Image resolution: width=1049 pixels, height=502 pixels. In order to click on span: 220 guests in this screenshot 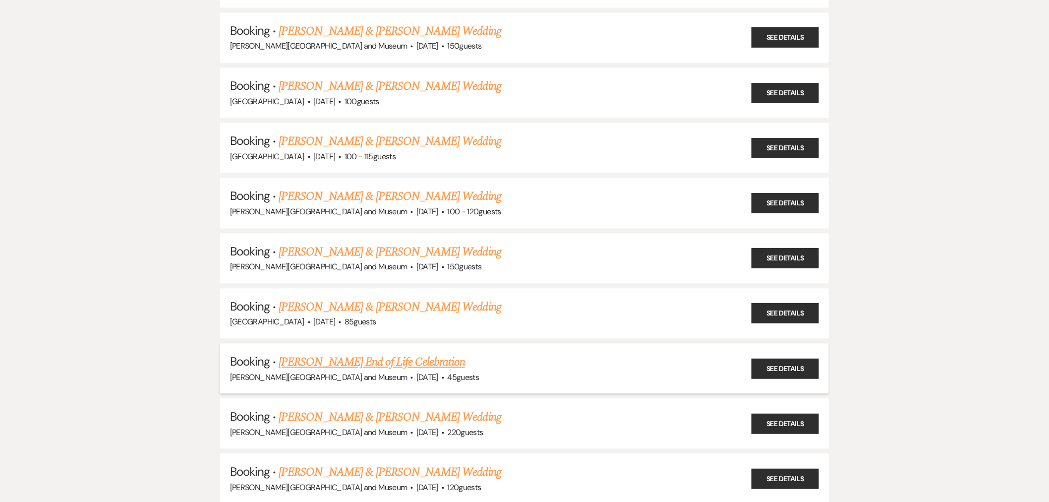, I will do `click(465, 432)`.